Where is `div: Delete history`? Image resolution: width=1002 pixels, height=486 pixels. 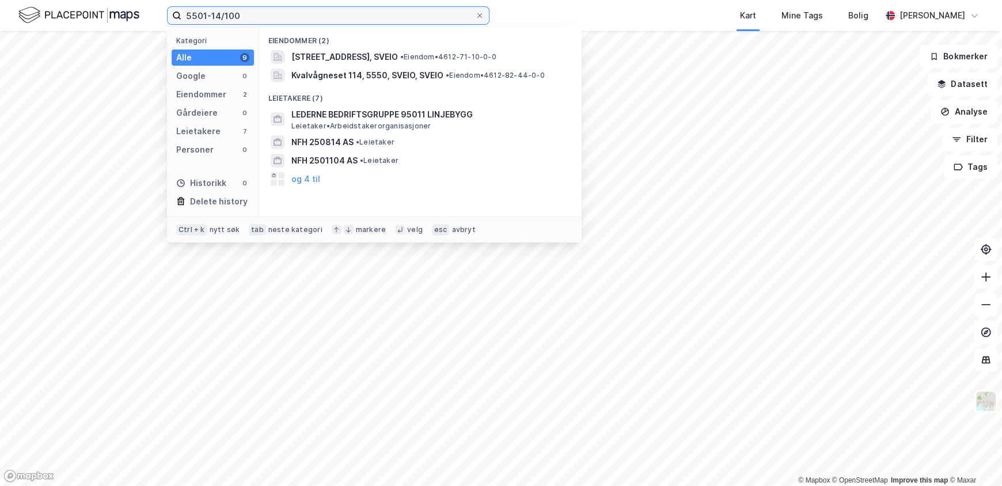 div: Delete history is located at coordinates (219, 202).